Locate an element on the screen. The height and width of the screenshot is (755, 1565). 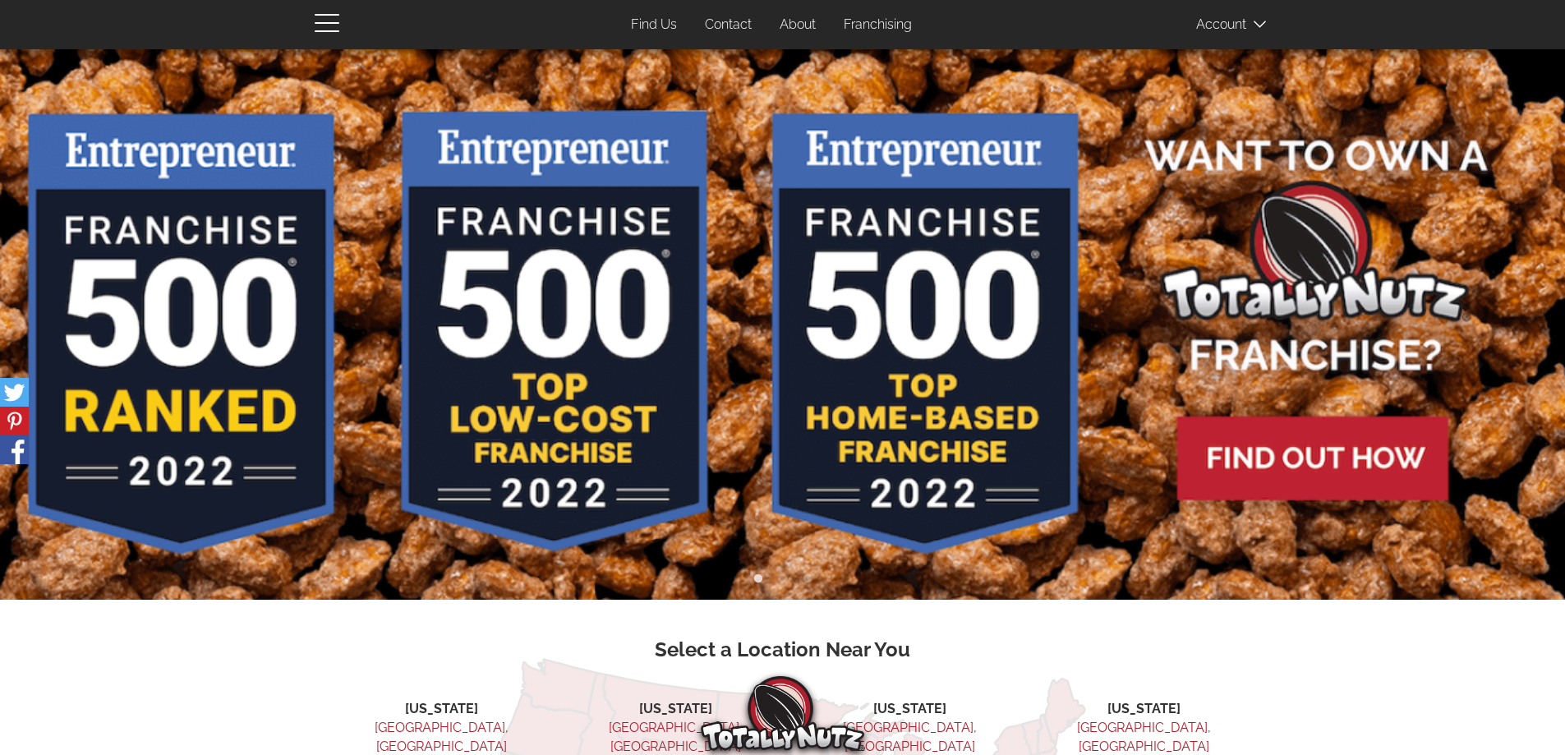
button: 3 of 3 is located at coordinates (807, 579).